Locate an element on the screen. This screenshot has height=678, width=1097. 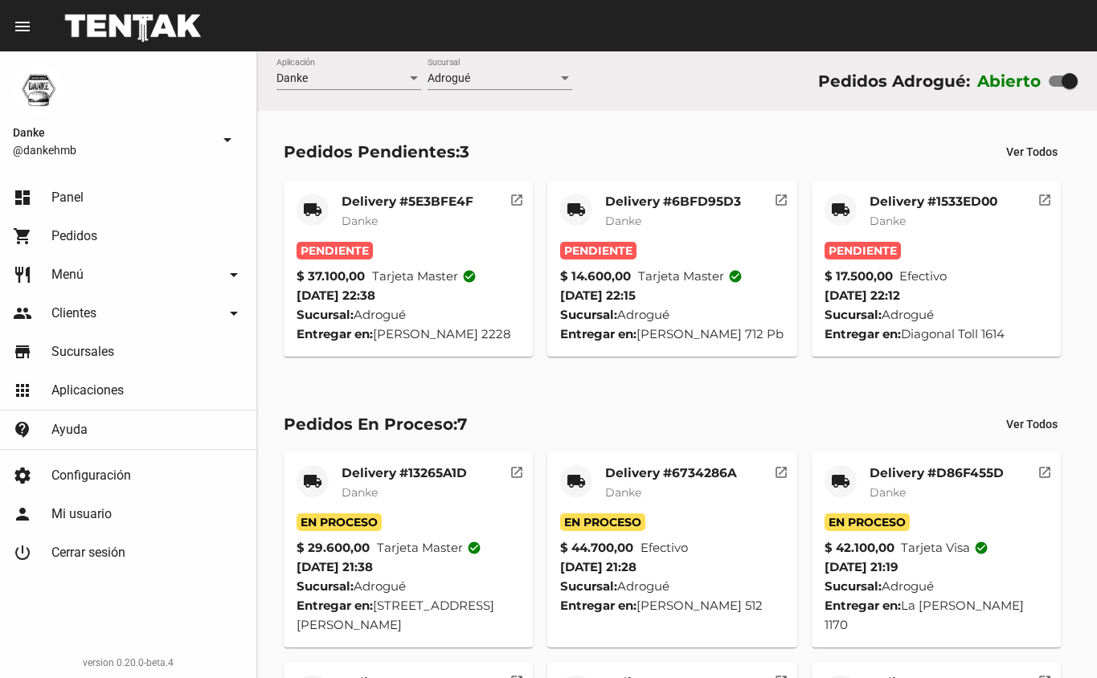
span: Tarjeta master is located at coordinates (424, 276).